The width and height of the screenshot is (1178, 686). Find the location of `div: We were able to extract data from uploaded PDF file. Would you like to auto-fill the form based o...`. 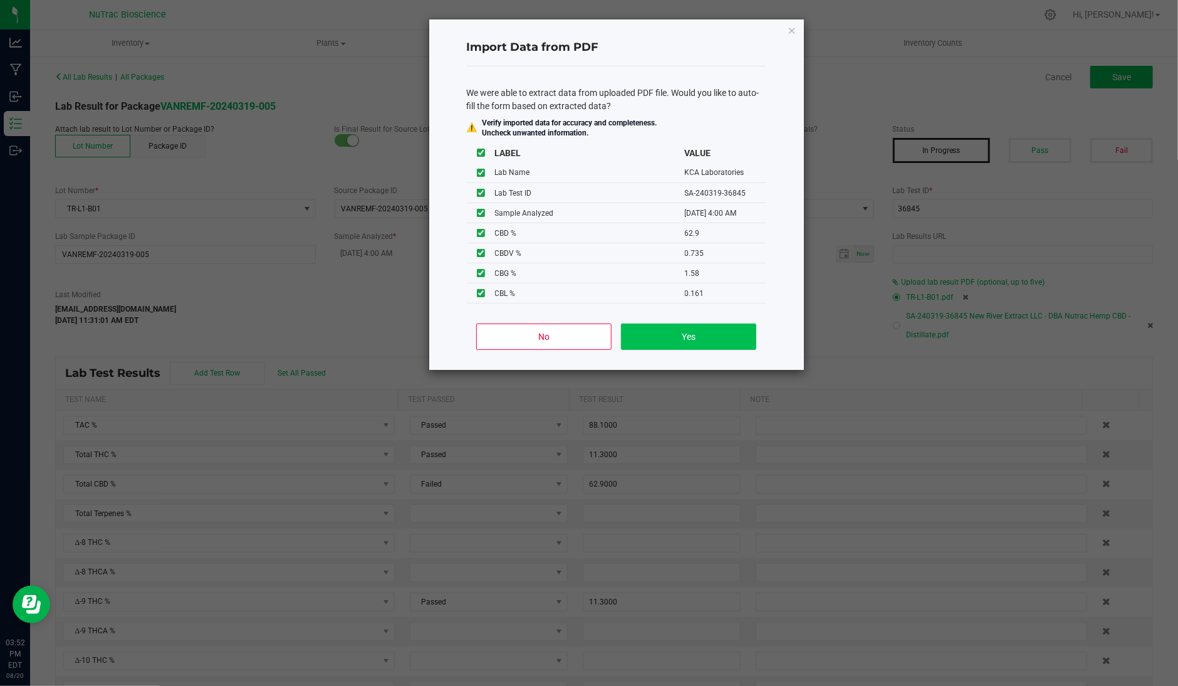

div: We were able to extract data from uploaded PDF file. Would you like to auto-fill the form based o... is located at coordinates (617, 100).